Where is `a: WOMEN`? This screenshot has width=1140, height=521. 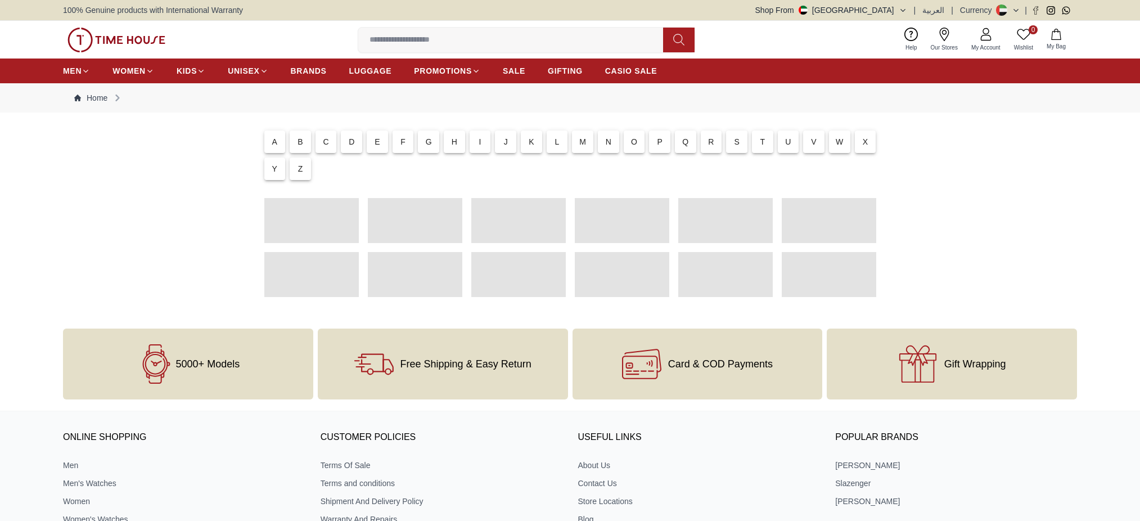
a: WOMEN is located at coordinates (133, 71).